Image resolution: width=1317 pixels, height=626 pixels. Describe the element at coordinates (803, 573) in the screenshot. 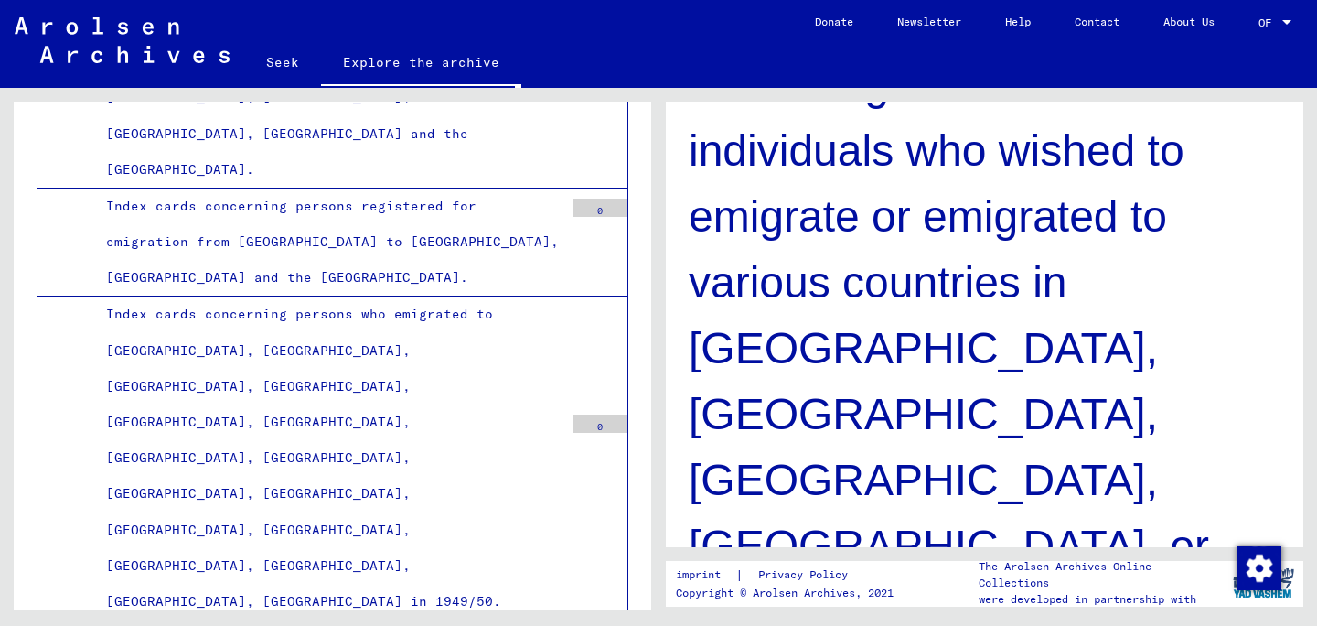

I see `font: Privacy Policy` at that location.